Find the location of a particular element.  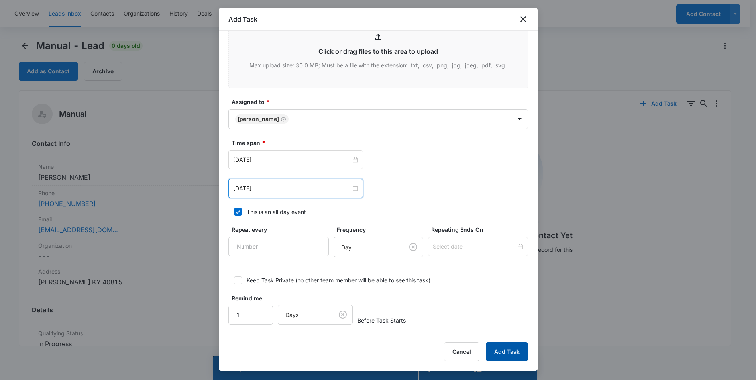

div: Keep Task Private (no other team member will be able to see this task) is located at coordinates (339, 280).